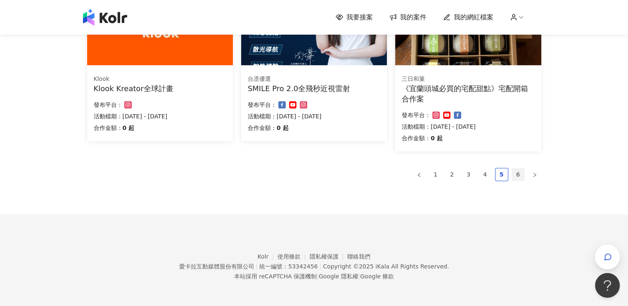  I want to click on a: 5, so click(502, 175).